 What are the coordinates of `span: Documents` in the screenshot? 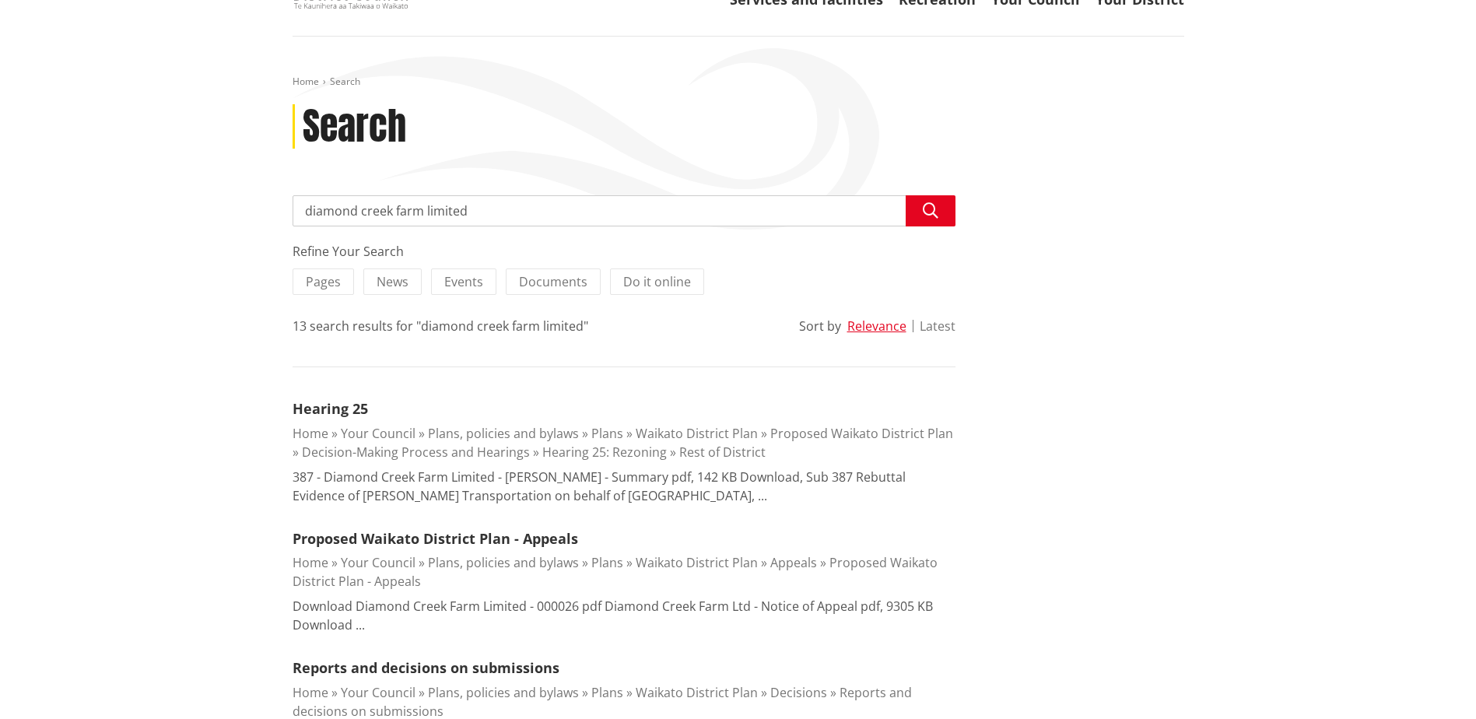 It's located at (553, 282).